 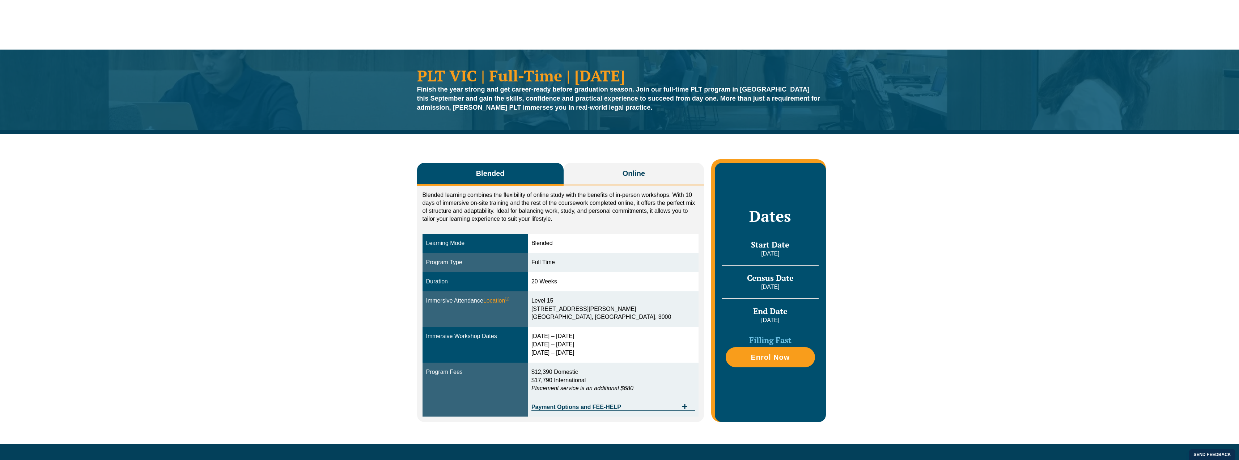 What do you see at coordinates (475, 281) in the screenshot?
I see `div: Duration` at bounding box center [475, 281].